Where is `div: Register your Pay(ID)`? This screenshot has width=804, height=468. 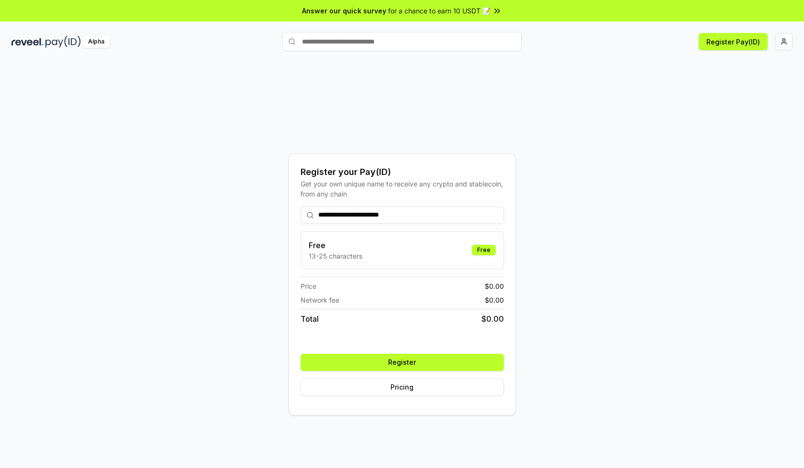
div: Register your Pay(ID) is located at coordinates (402, 172).